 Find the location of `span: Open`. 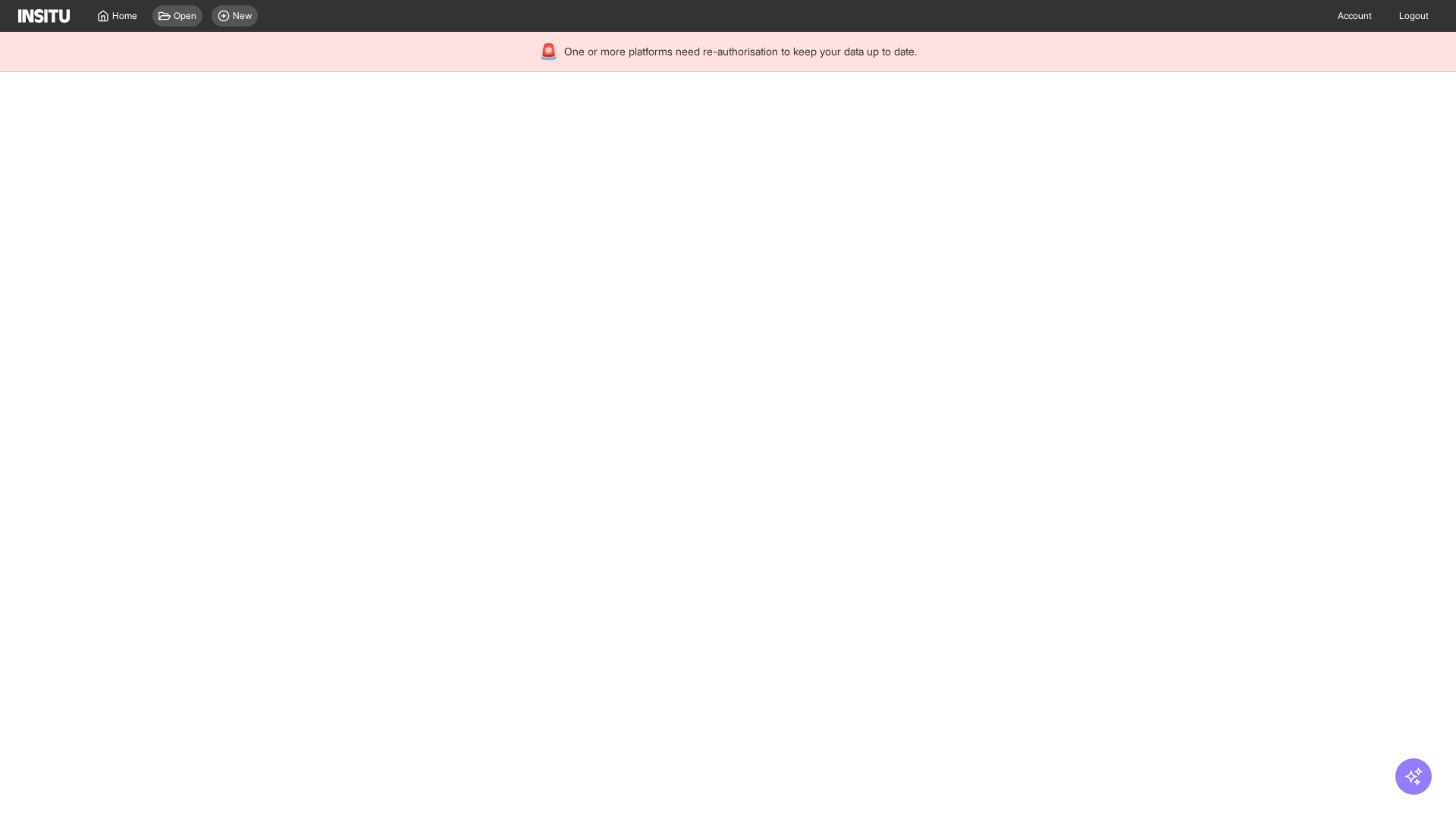

span: Open is located at coordinates (185, 16).